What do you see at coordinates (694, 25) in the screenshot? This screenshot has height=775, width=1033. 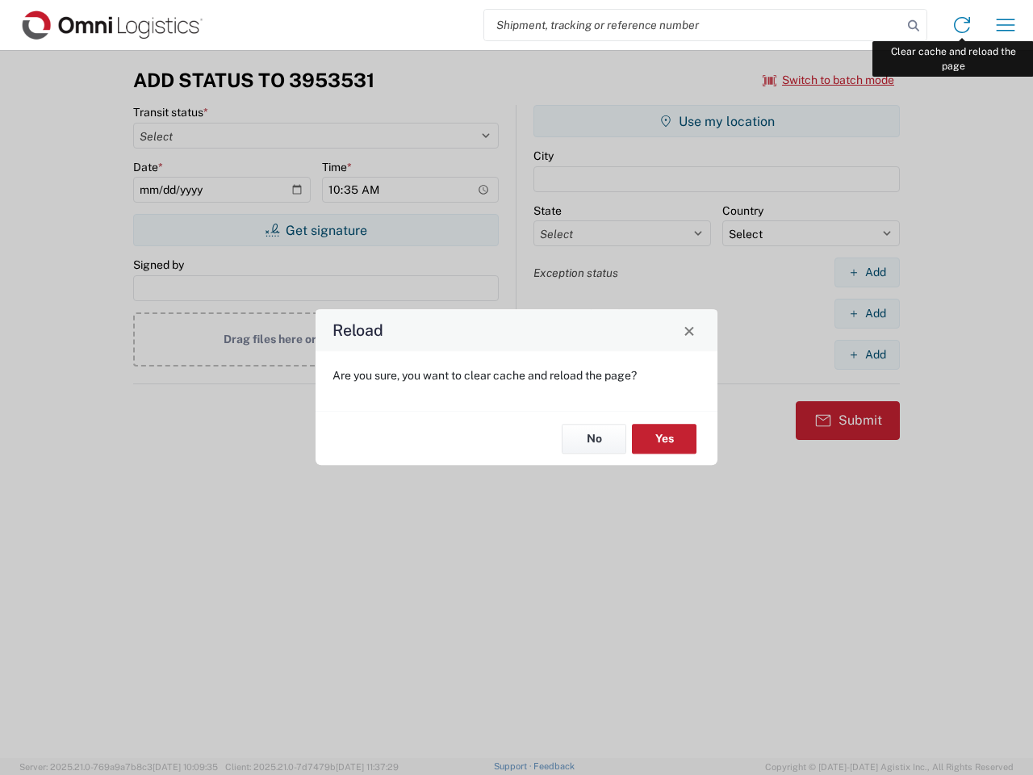 I see `input: Shipment, tracking or reference number` at bounding box center [694, 25].